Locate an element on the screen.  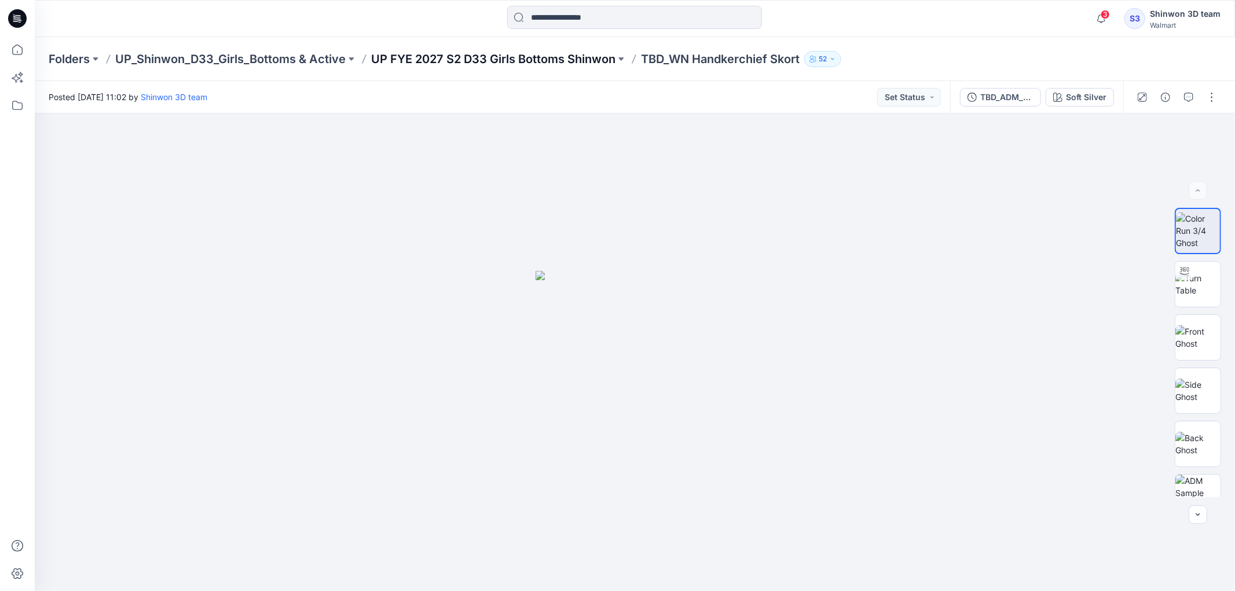
div: Soft Silver is located at coordinates (1086, 97).